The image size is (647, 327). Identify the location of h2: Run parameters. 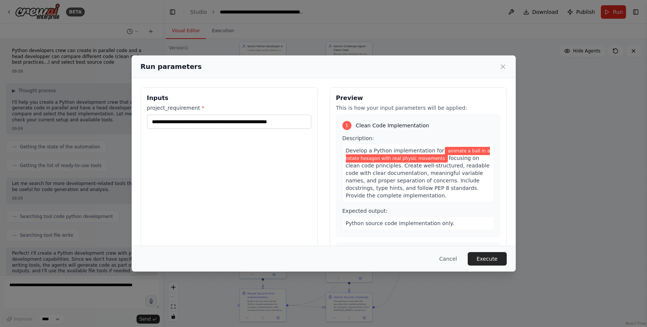
(171, 67).